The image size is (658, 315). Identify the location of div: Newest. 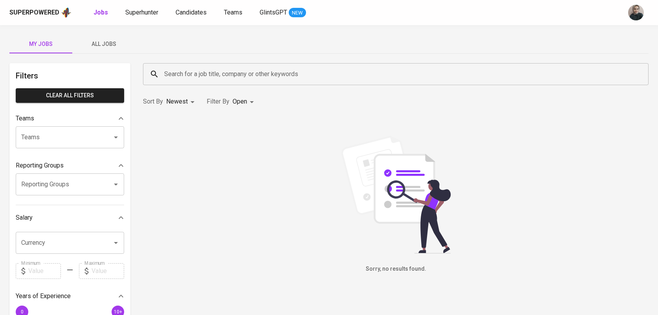
(181, 102).